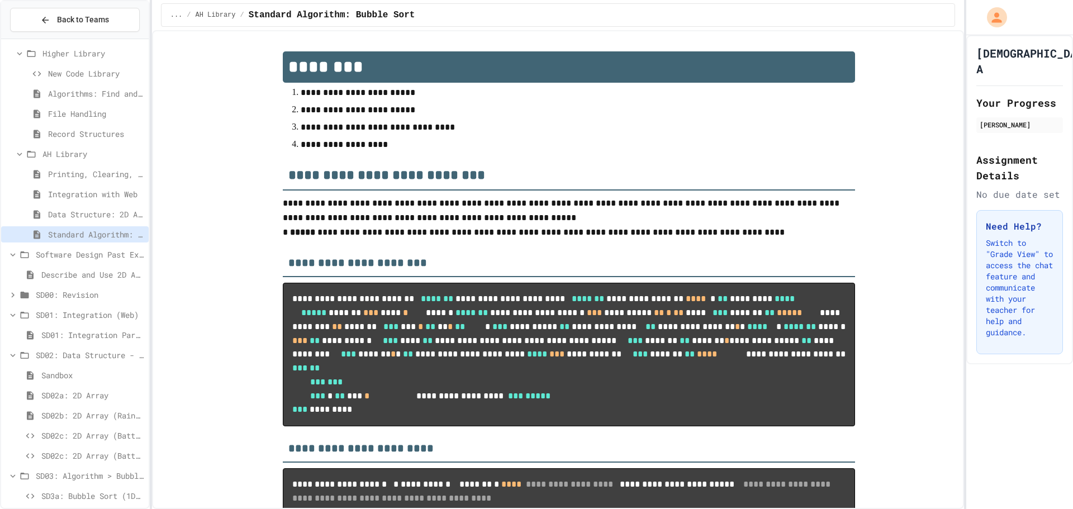 The width and height of the screenshot is (1073, 509). Describe the element at coordinates (93, 274) in the screenshot. I see `span: Describe and Use 2D Arrays` at that location.